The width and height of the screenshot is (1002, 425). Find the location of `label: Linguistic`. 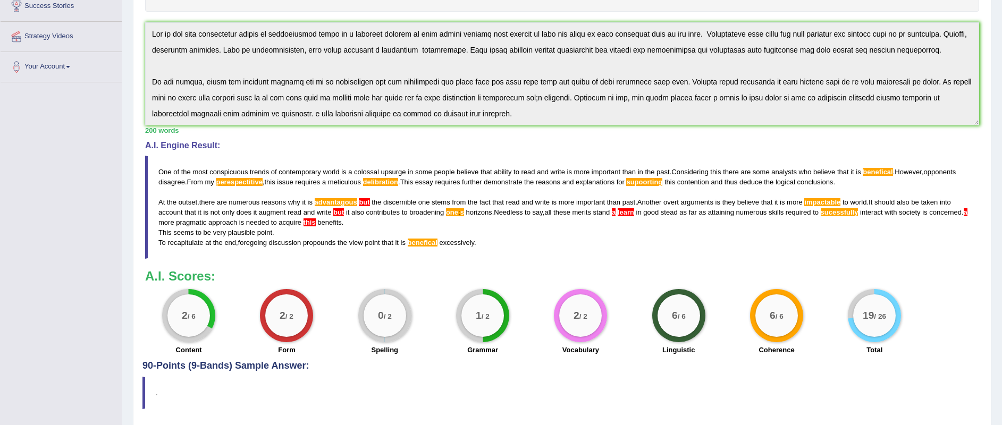

label: Linguistic is located at coordinates (678, 350).